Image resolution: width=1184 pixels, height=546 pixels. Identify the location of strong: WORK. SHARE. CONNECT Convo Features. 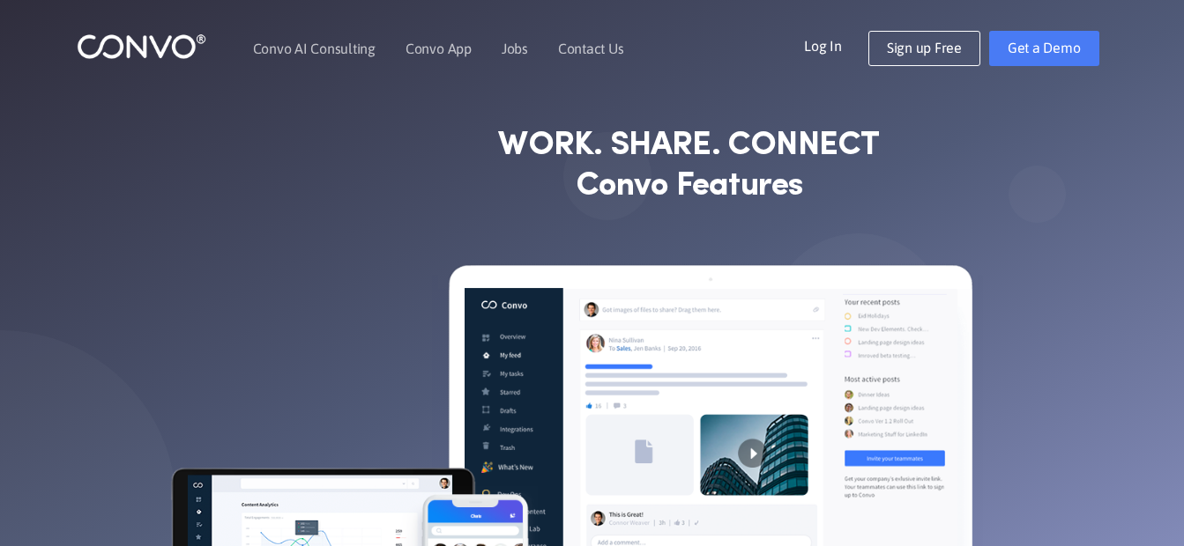
(688, 166).